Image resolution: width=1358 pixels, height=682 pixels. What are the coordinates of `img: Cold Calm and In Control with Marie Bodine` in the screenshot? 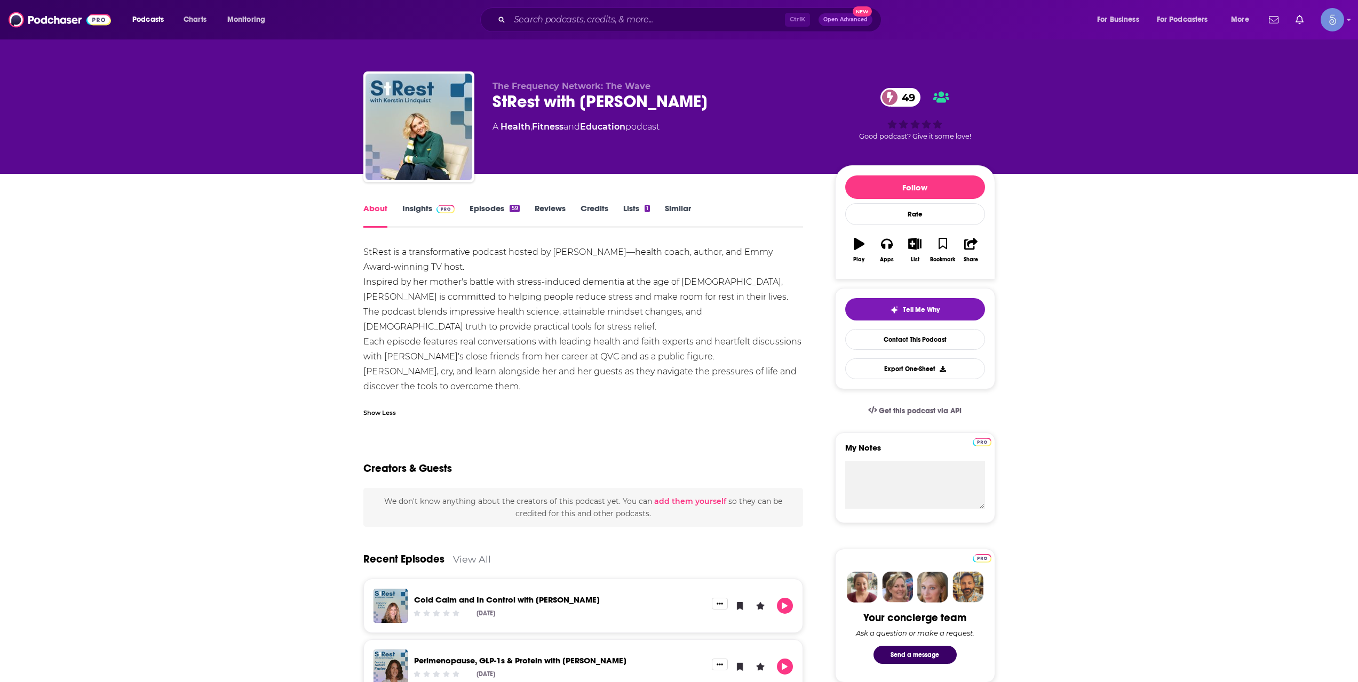 It's located at (391, 606).